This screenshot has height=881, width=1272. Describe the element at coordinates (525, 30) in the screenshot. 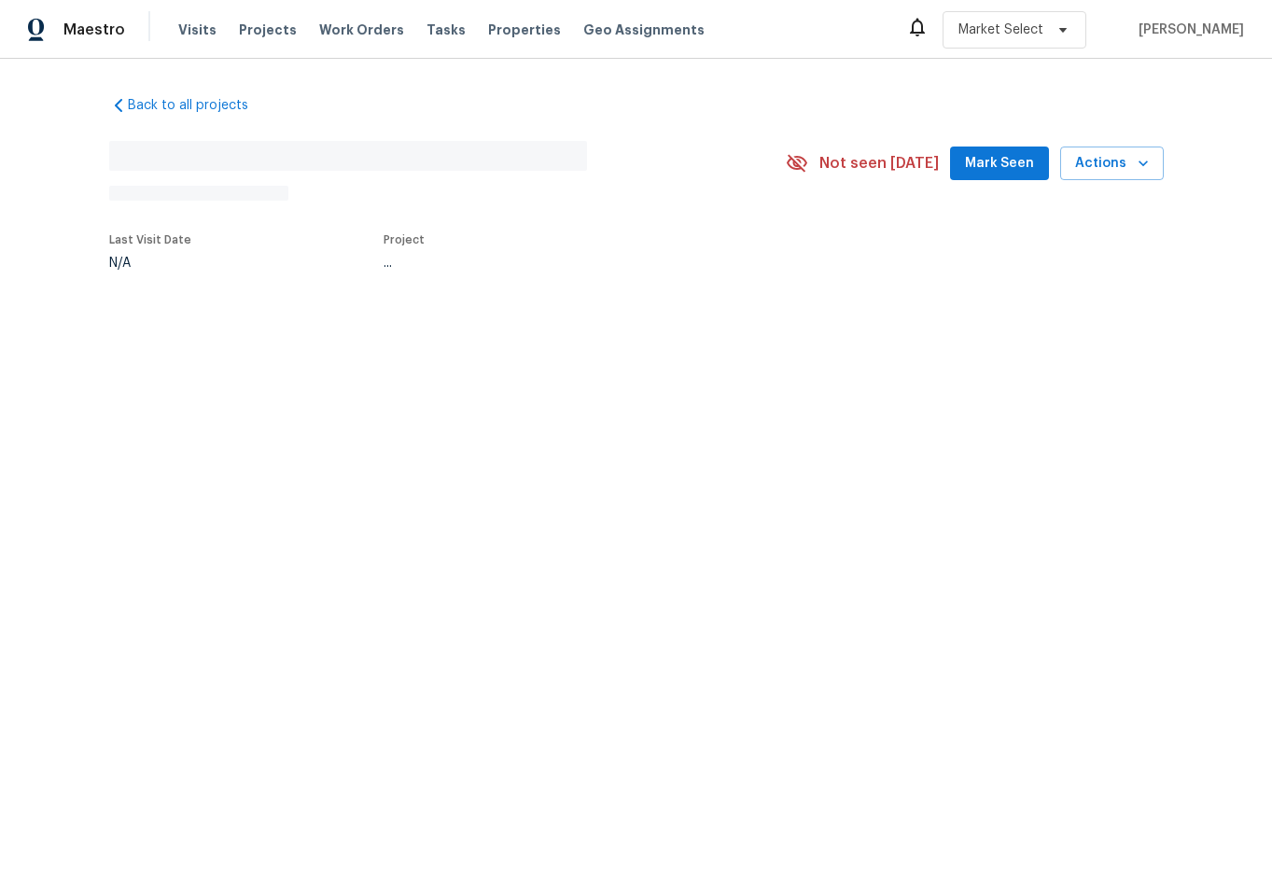

I see `span: Properties` at that location.